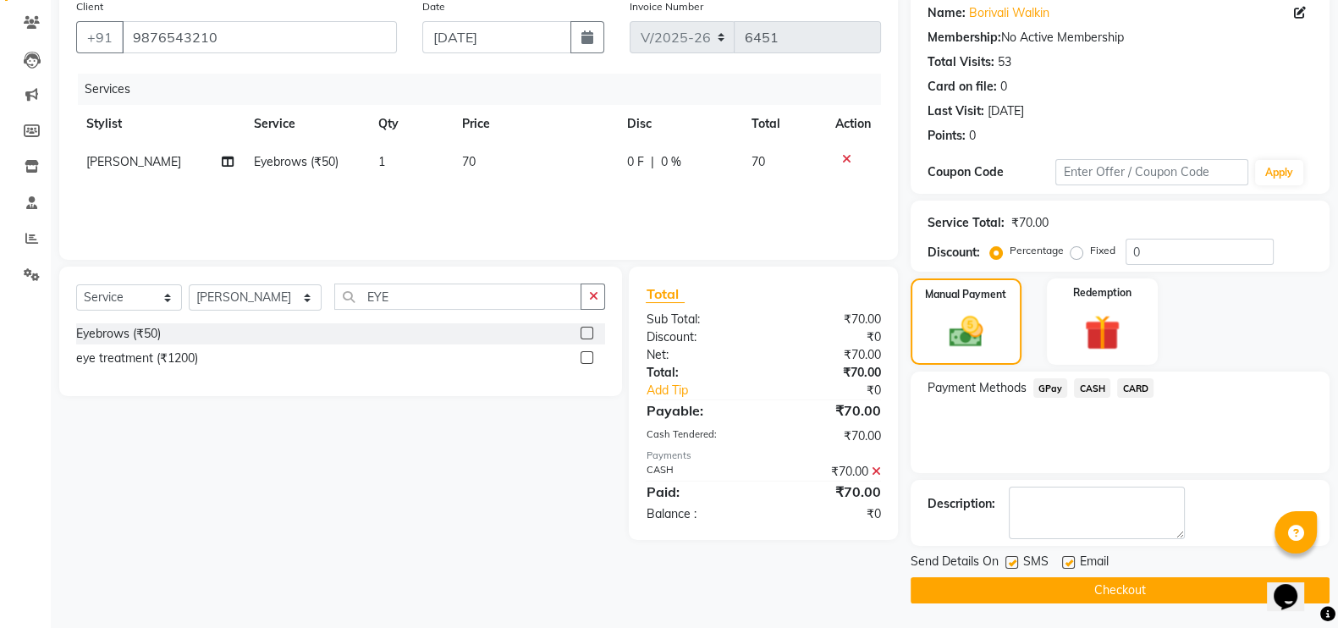  I want to click on th: Service, so click(305, 124).